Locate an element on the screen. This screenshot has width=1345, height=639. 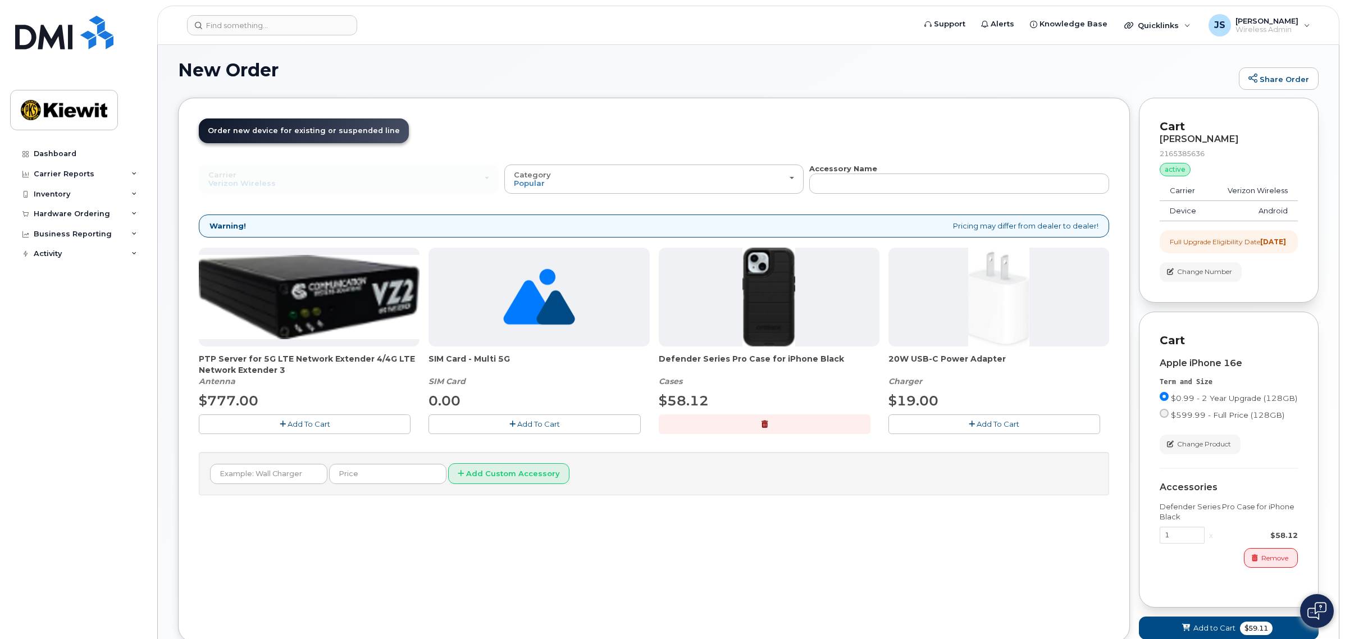
div: Full Upgrade Eligibility Date is located at coordinates (1227, 241).